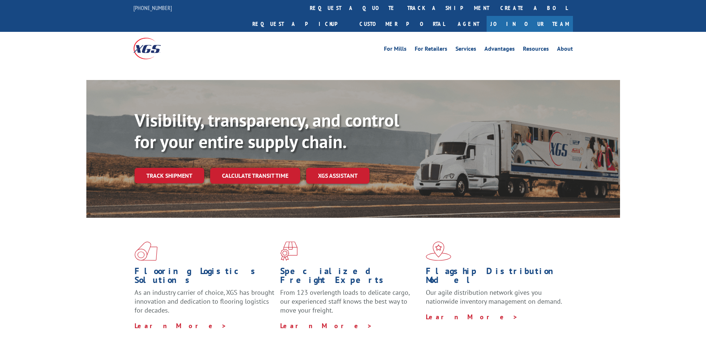 The image size is (706, 350). Describe the element at coordinates (300, 24) in the screenshot. I see `a: Request a pickup` at that location.